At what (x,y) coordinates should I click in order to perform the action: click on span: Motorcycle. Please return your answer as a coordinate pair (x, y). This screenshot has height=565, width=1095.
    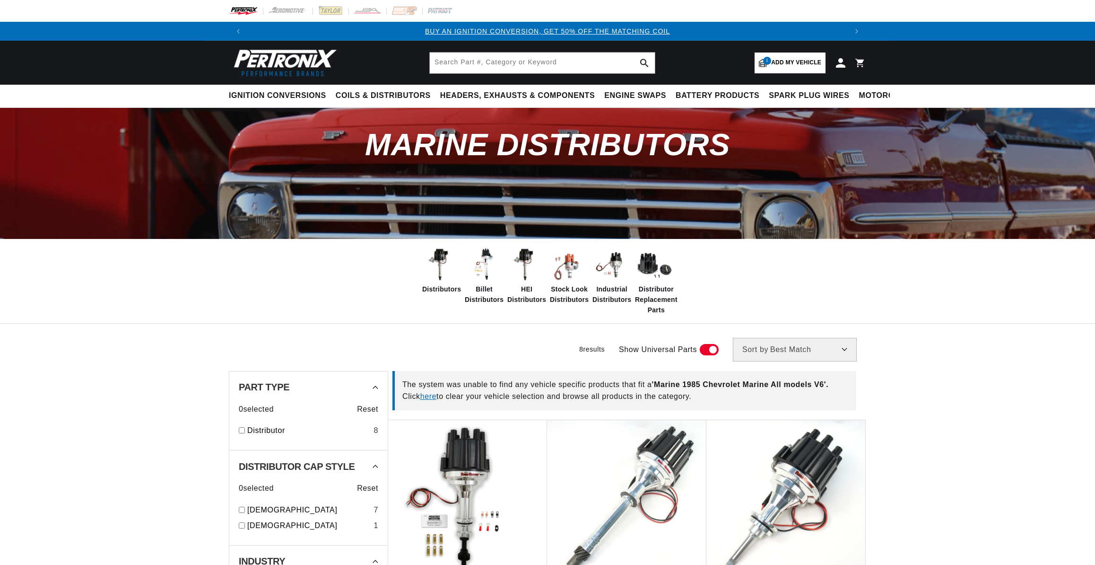
    Looking at the image, I should click on (887, 96).